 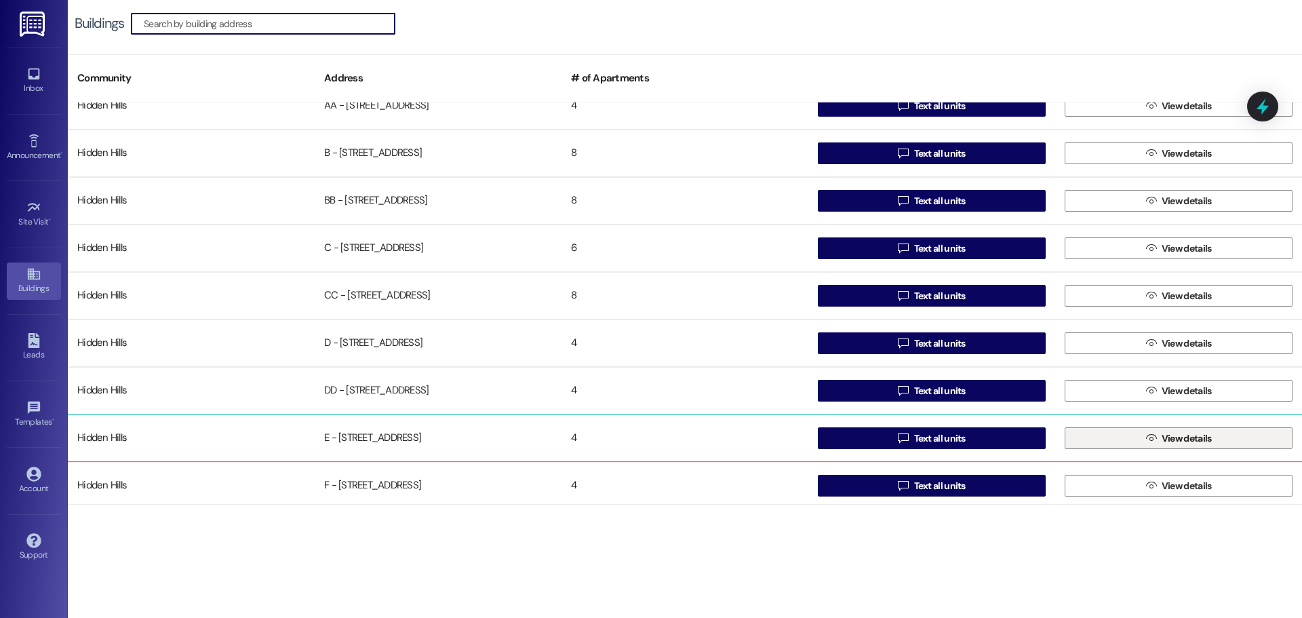 What do you see at coordinates (33, 24) in the screenshot?
I see `img: ResiDesk Logo` at bounding box center [33, 24].